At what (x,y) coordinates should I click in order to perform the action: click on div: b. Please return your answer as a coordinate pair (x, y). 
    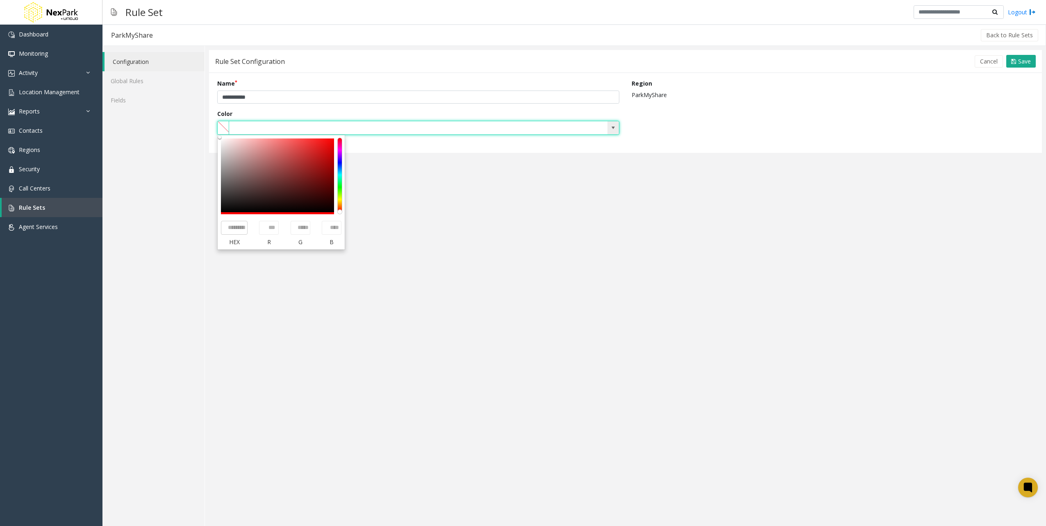
    Looking at the image, I should click on (332, 242).